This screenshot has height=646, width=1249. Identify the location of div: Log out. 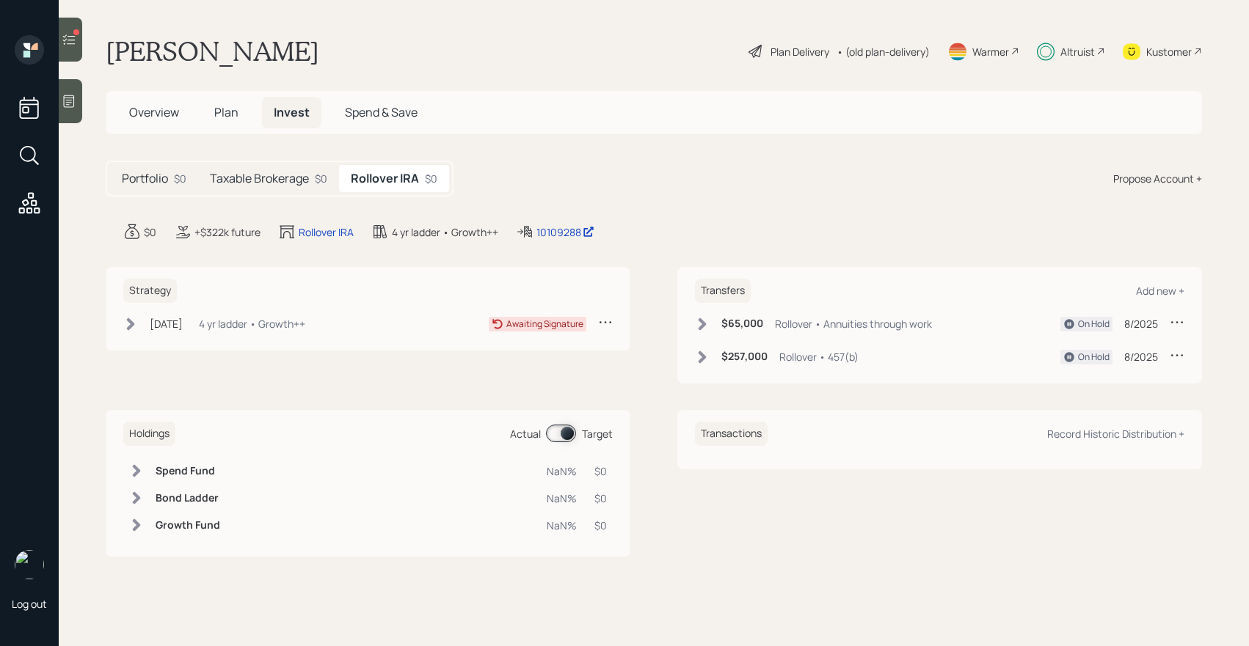
(29, 604).